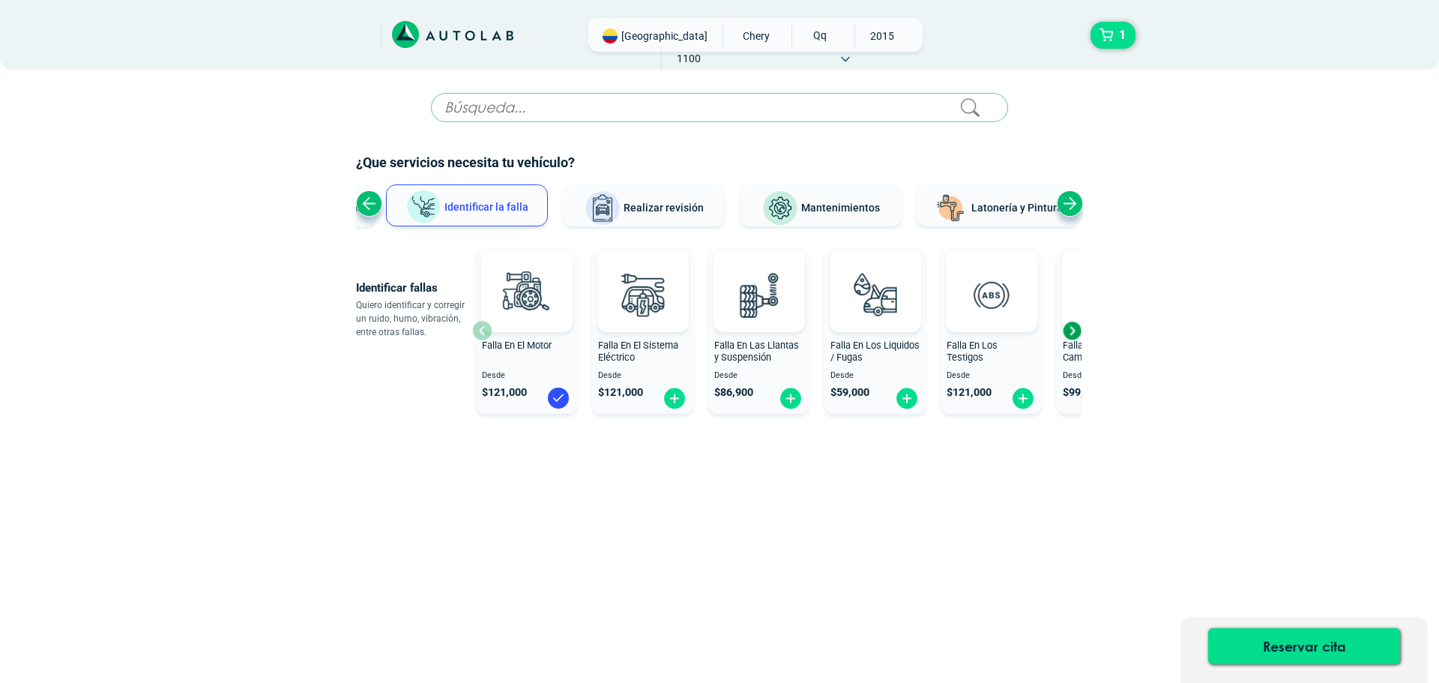 The height and width of the screenshot is (683, 1439). I want to click on img: Mantenimientos, so click(780, 208).